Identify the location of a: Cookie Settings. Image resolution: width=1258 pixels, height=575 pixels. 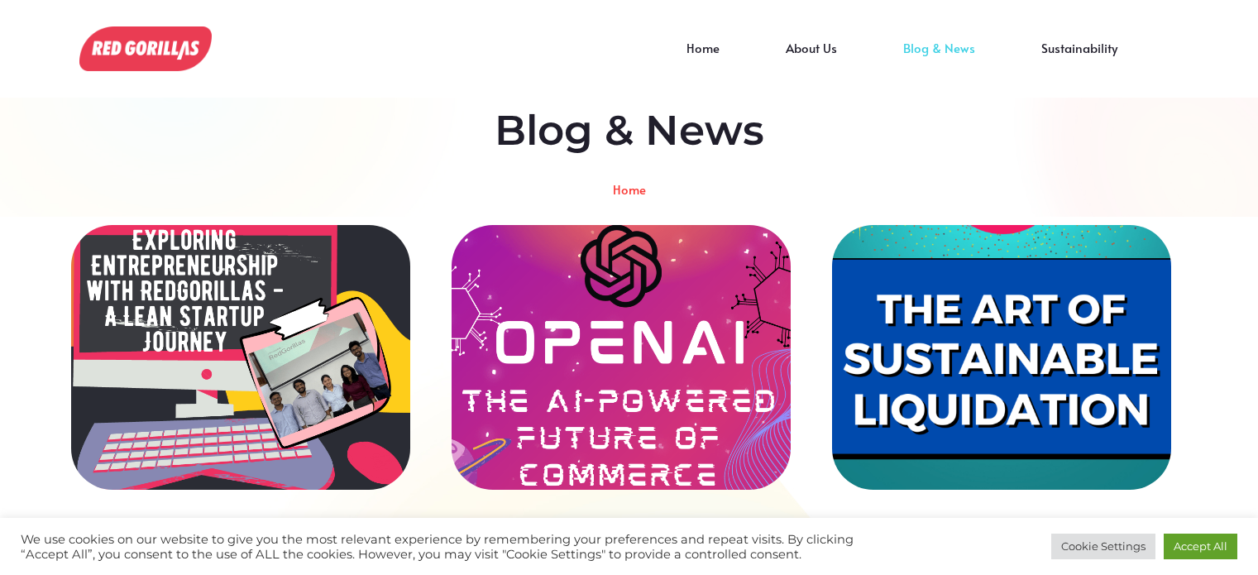
(1104, 546).